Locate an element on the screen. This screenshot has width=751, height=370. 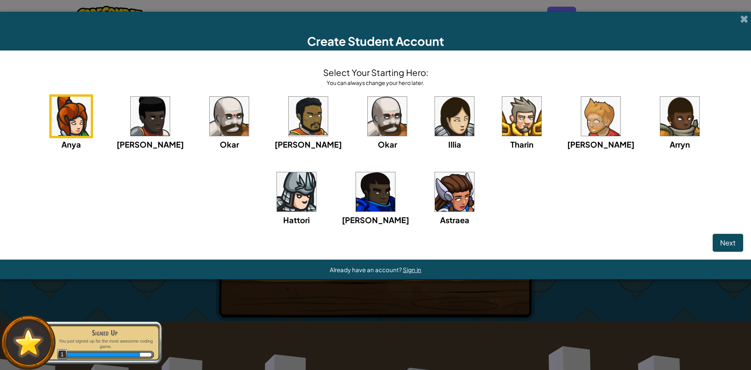
img: default.png is located at coordinates (28, 342).